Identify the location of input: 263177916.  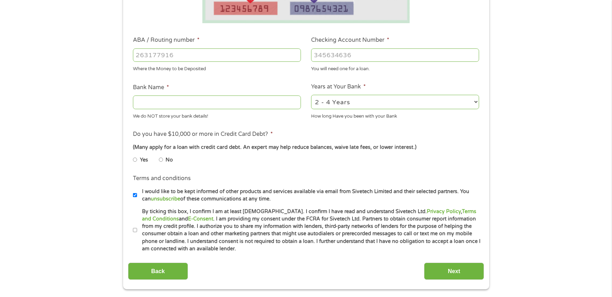
(217, 55).